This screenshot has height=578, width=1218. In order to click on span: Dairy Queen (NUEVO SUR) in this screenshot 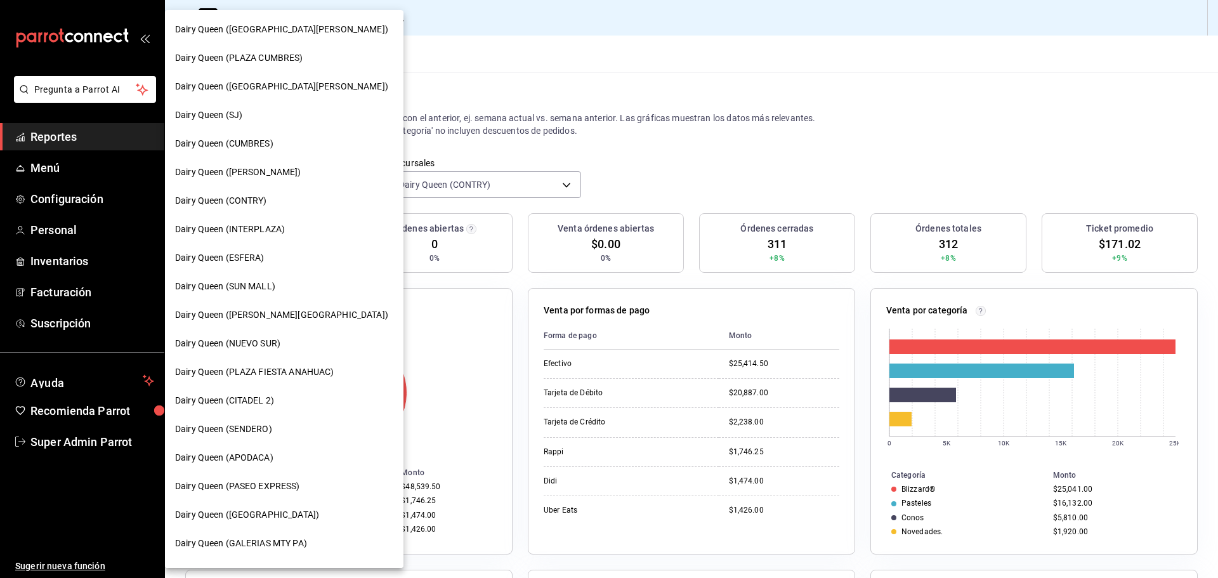, I will do `click(228, 343)`.